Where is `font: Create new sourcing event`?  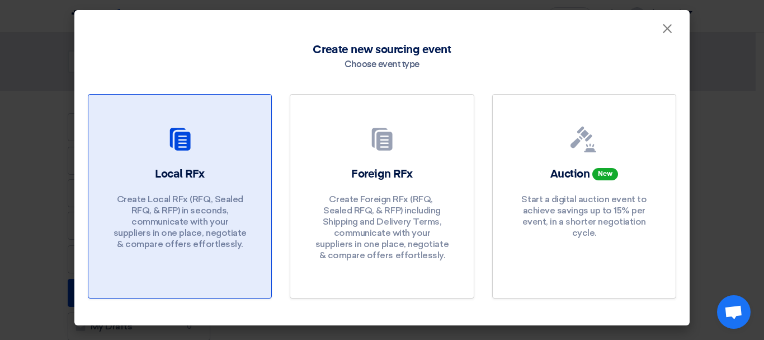
font: Create new sourcing event is located at coordinates (382, 50).